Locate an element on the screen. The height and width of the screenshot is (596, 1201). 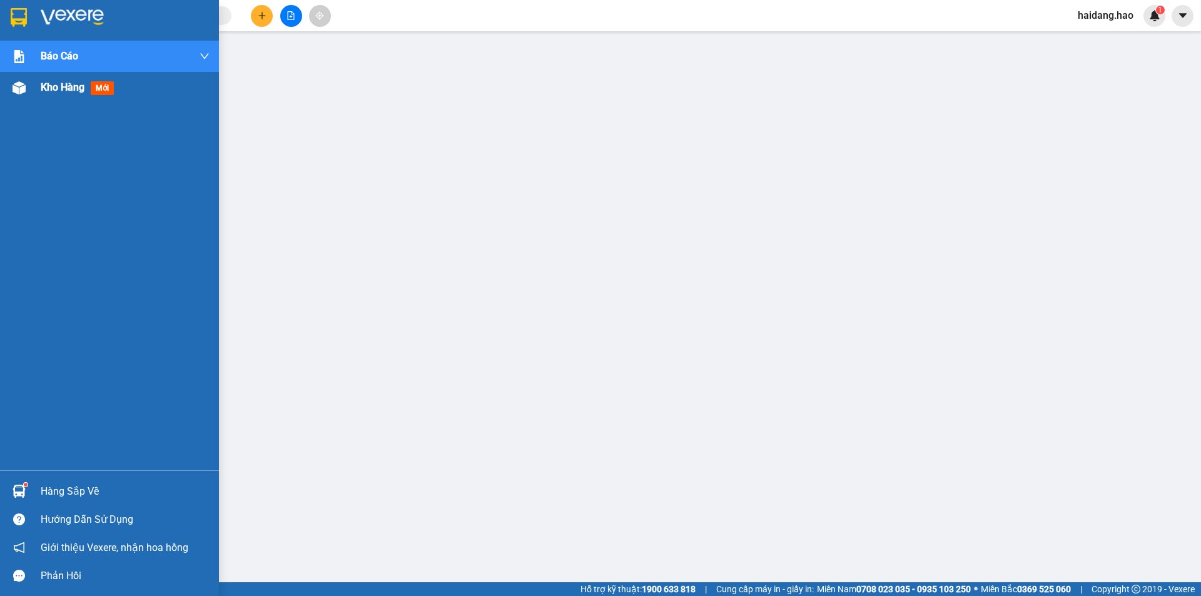
span: Miền Nam is located at coordinates (894, 589).